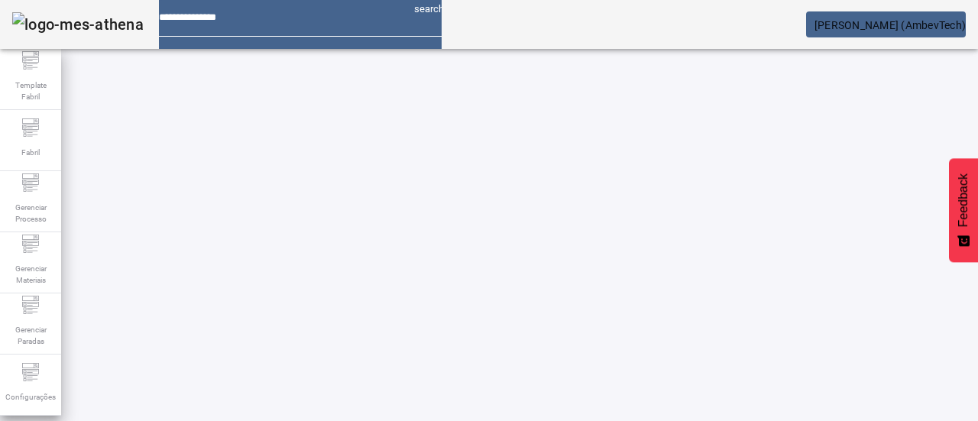  I want to click on span: Fabril, so click(31, 152).